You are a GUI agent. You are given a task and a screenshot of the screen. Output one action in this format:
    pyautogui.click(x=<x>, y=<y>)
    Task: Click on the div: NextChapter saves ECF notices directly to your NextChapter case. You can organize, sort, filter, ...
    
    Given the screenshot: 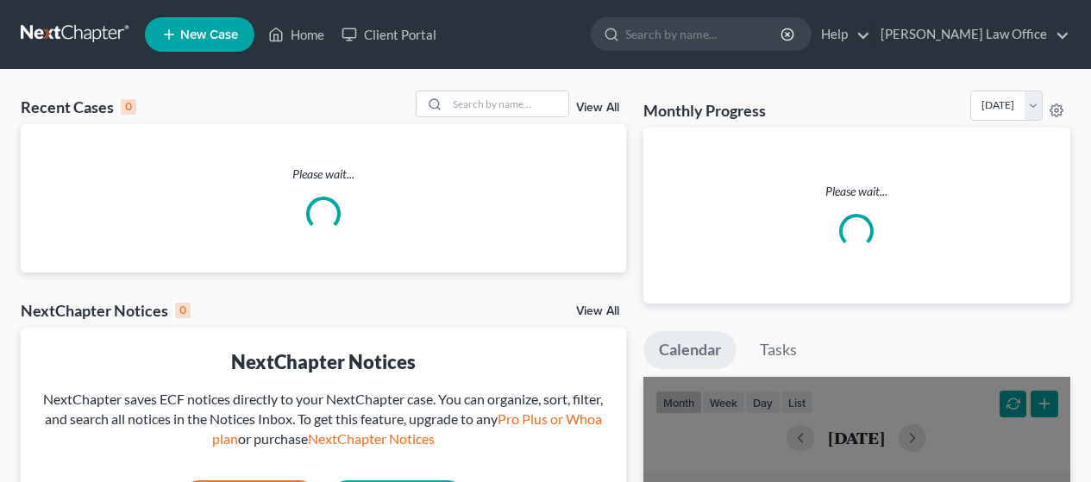 What is the action you would take?
    pyautogui.click(x=323, y=419)
    